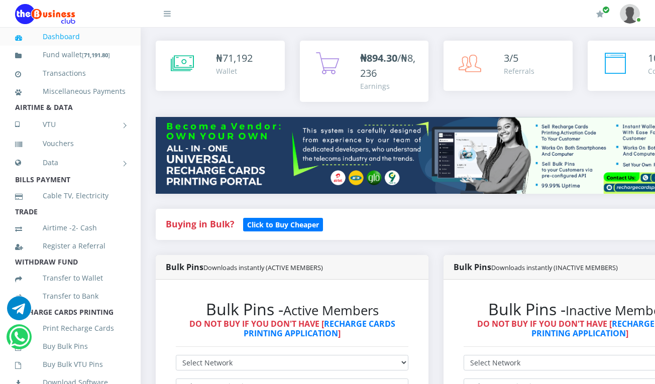 This screenshot has height=384, width=655. I want to click on span: 71,192, so click(237, 58).